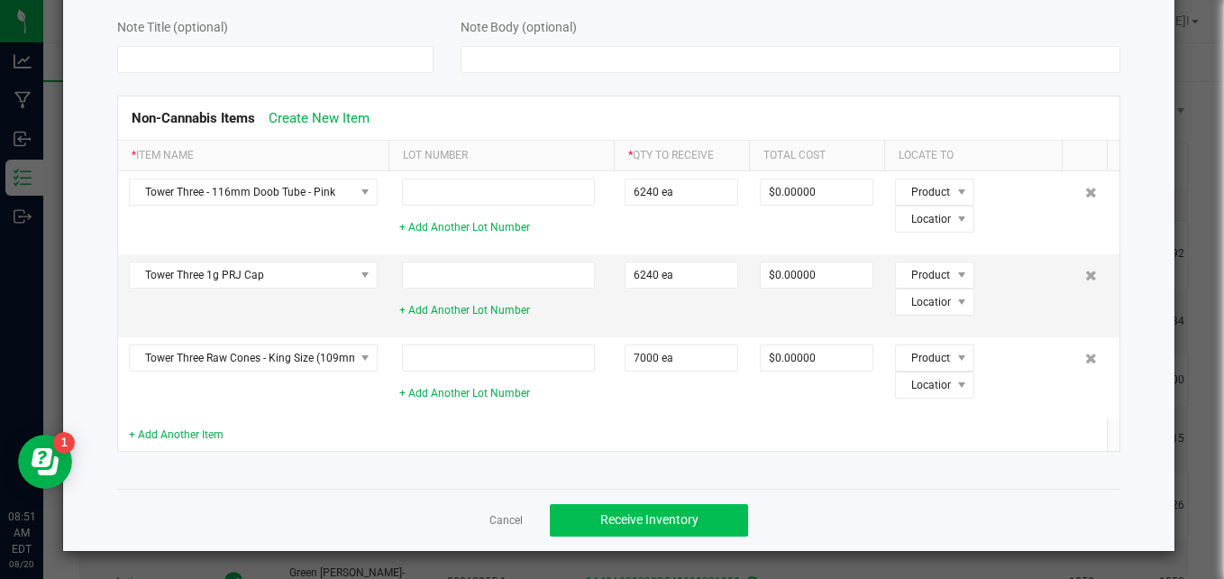  Describe the element at coordinates (242, 192) in the screenshot. I see `span: Tower Three - 116mm Doob Tube - Pink` at that location.